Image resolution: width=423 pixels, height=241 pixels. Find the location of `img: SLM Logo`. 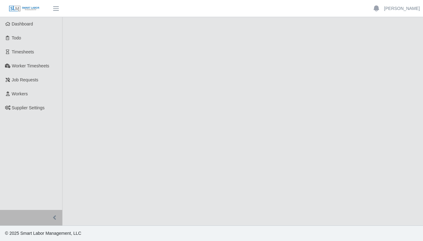

img: SLM Logo is located at coordinates (24, 9).